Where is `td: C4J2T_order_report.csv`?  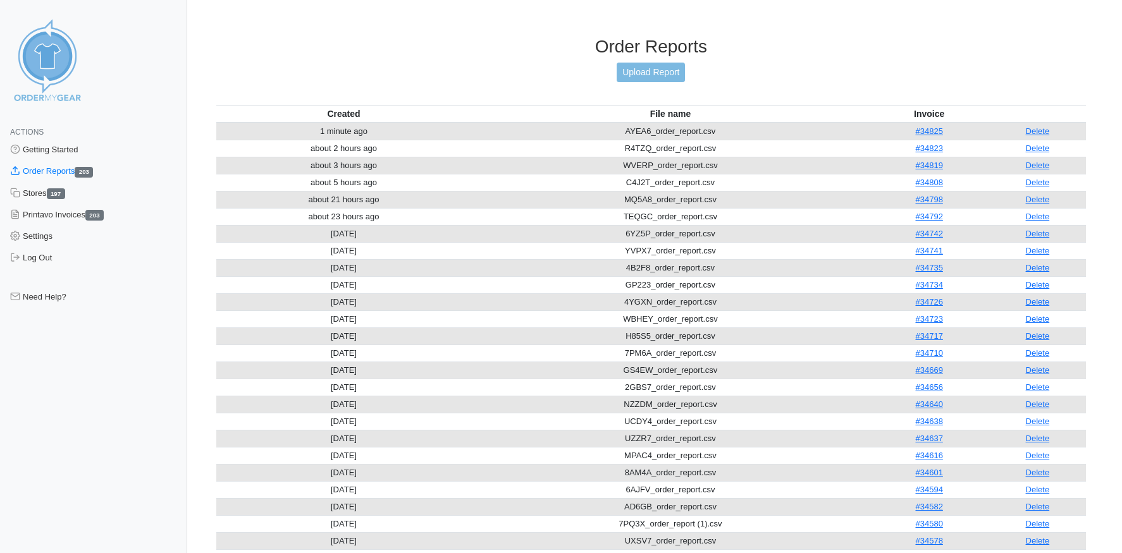 td: C4J2T_order_report.csv is located at coordinates (670, 182).